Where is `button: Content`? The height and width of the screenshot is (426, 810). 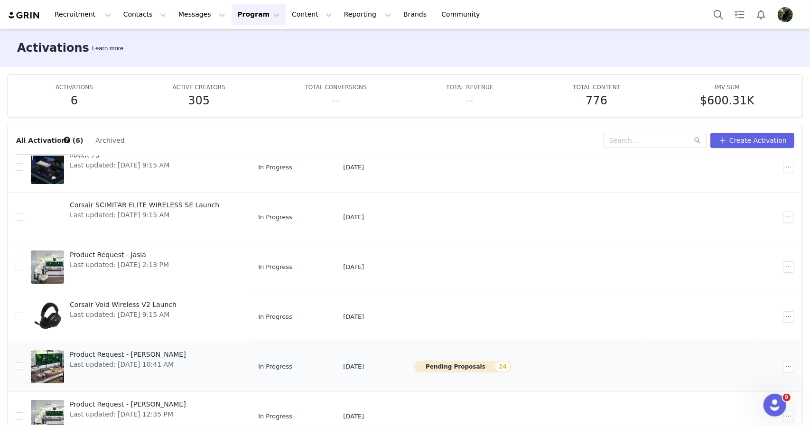
button: Content is located at coordinates (312, 14).